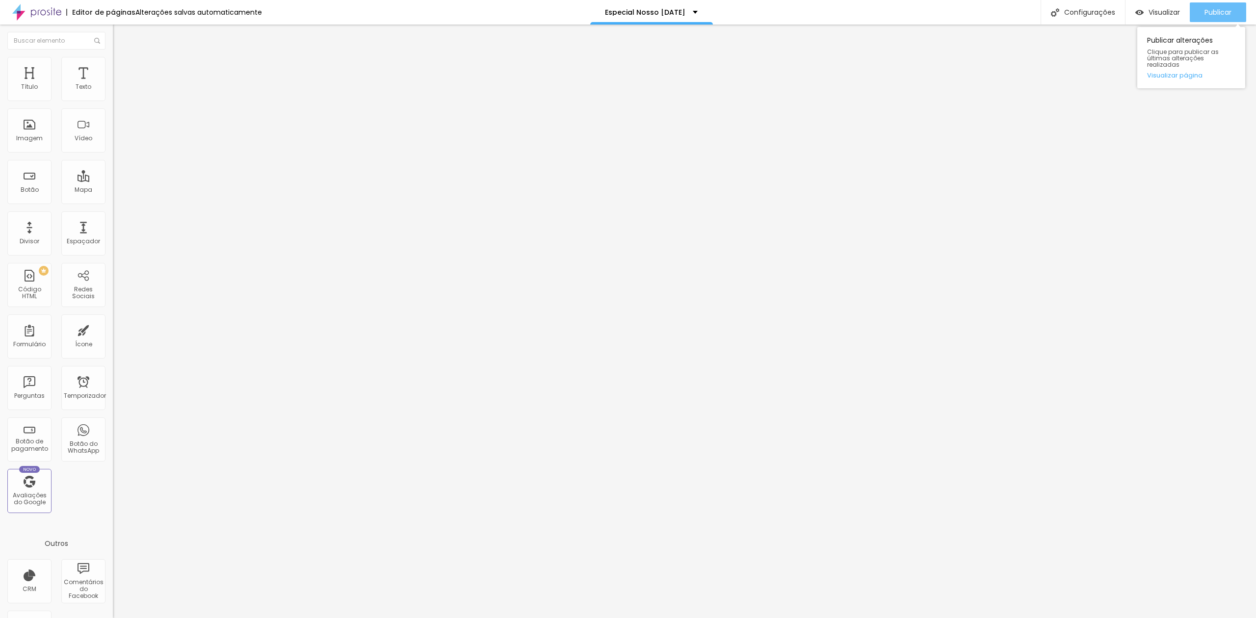  Describe the element at coordinates (29, 344) in the screenshot. I see `font: Formulário` at that location.